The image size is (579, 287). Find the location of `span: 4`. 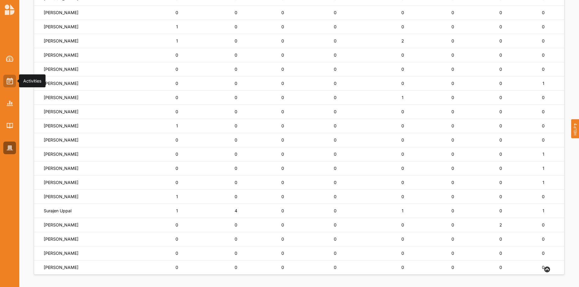

span: 4 is located at coordinates (236, 211).